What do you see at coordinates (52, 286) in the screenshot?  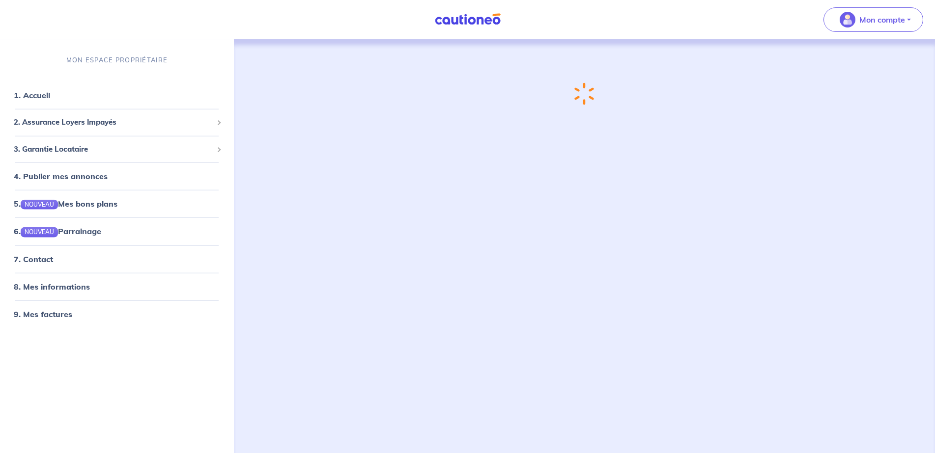 I see `a: 8. Mes informations` at bounding box center [52, 286].